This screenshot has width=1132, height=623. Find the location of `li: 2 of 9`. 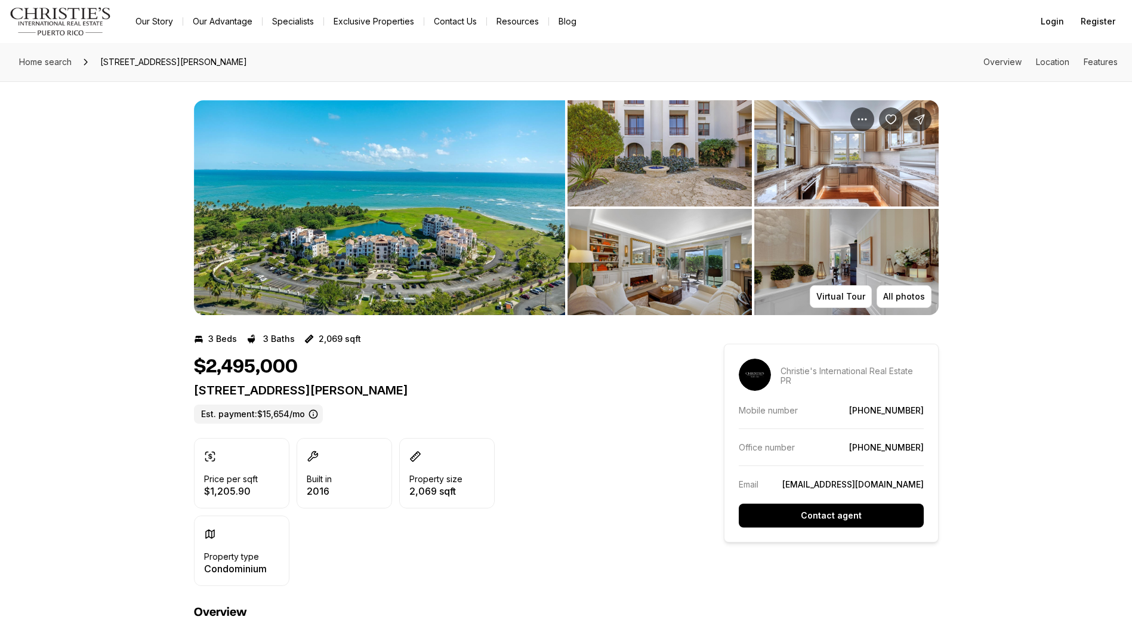

li: 2 of 9 is located at coordinates (753, 208).